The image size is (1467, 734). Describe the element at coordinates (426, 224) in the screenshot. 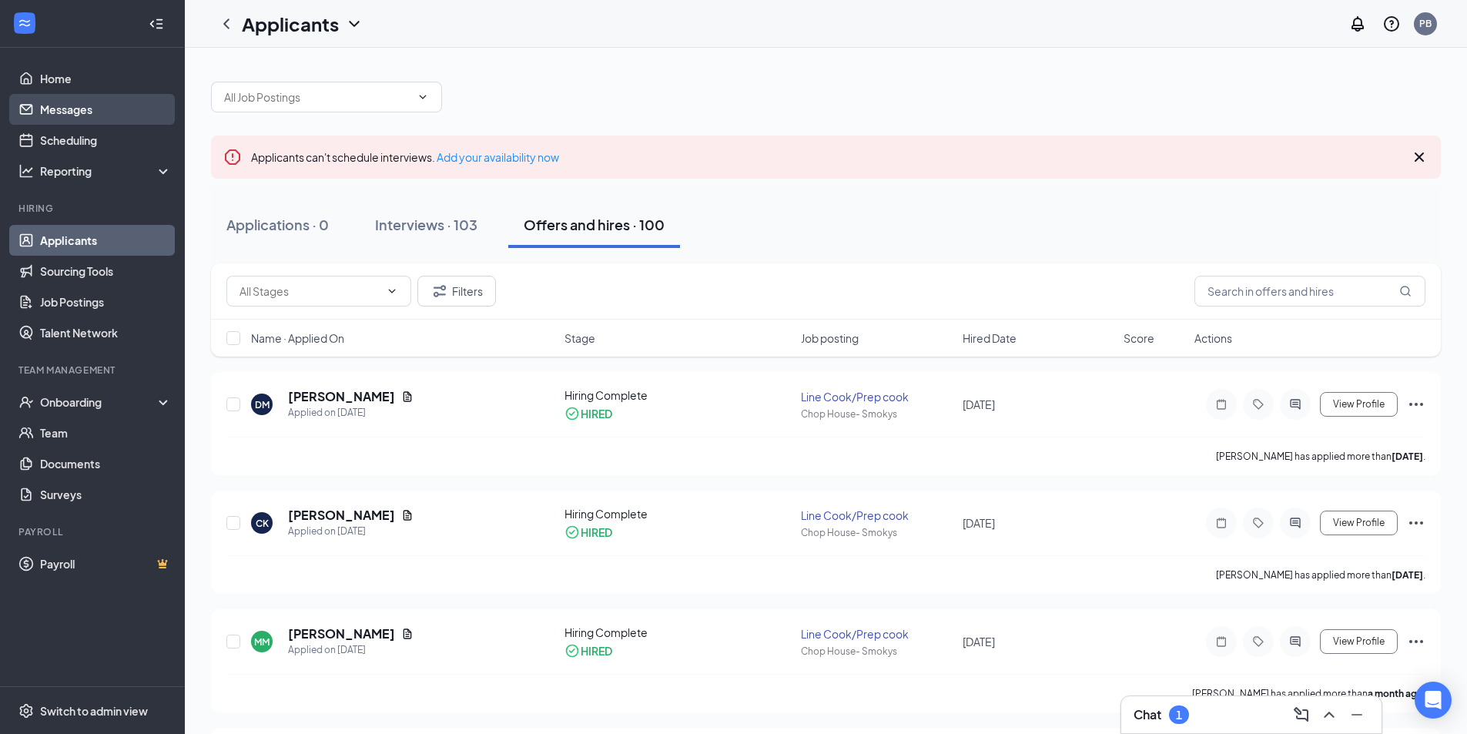

I see `div: Interviews · 103` at that location.